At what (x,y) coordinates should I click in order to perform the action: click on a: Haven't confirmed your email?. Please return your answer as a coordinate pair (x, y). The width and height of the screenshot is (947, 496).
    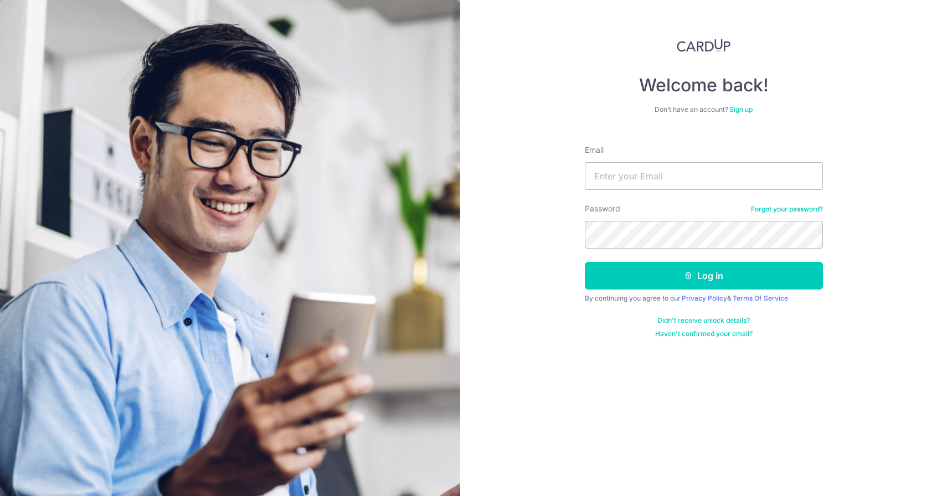
    Looking at the image, I should click on (704, 334).